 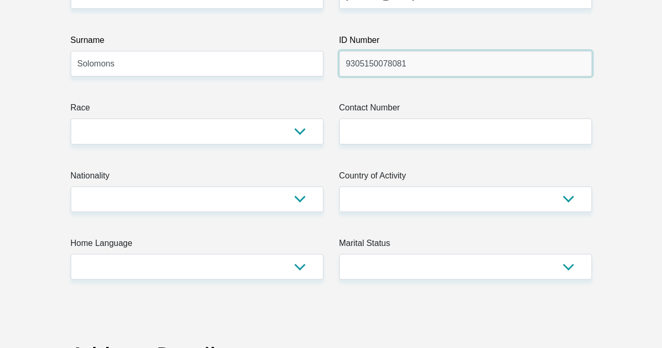 What do you see at coordinates (465, 63) in the screenshot?
I see `input: ID Number` at bounding box center [465, 63].